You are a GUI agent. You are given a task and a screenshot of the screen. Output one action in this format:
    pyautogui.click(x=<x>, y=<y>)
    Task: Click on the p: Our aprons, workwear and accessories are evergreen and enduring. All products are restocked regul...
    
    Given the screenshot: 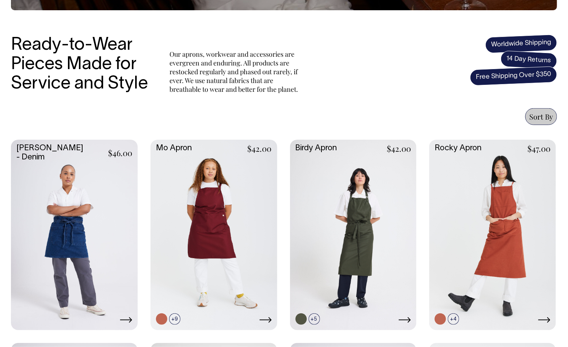 What is the action you would take?
    pyautogui.click(x=235, y=72)
    